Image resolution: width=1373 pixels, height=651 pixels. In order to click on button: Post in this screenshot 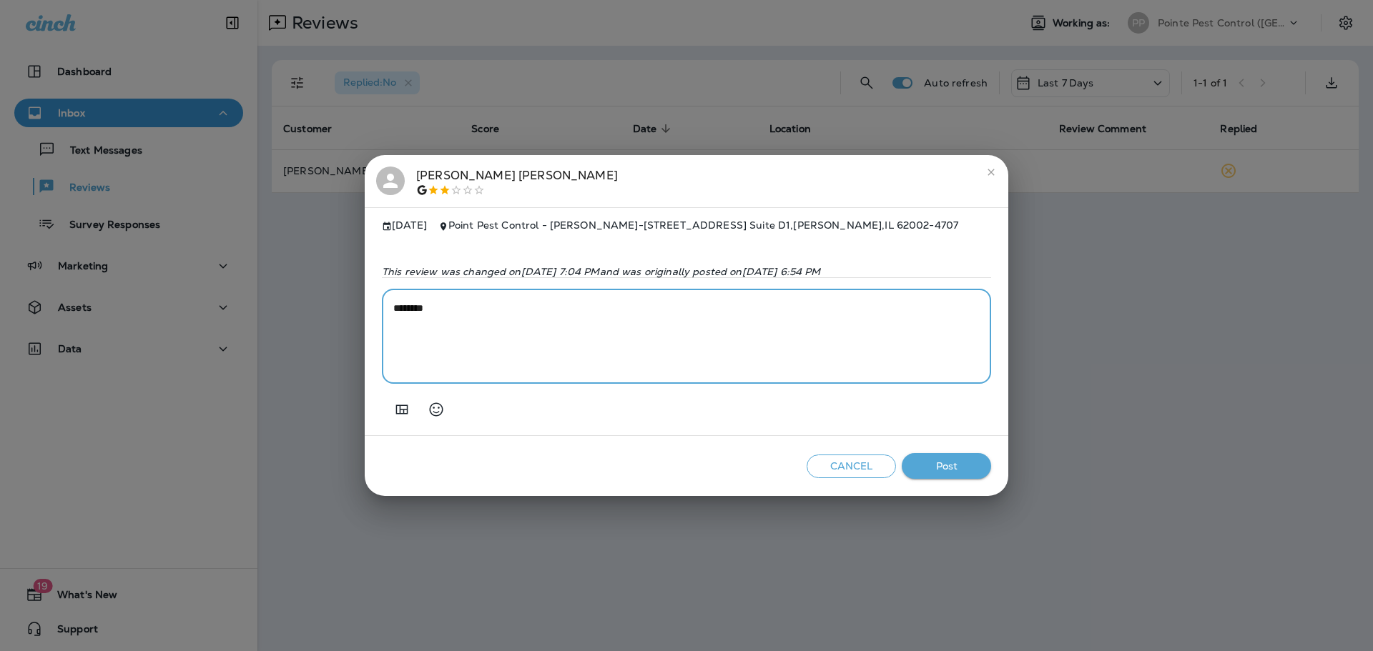, I will do `click(946, 466)`.